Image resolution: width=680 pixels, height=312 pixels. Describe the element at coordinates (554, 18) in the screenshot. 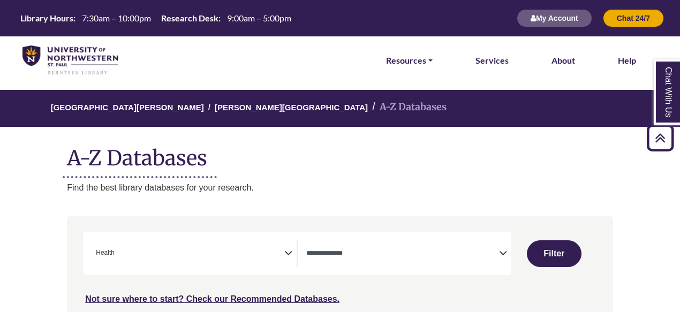

I see `button: My Account` at that location.